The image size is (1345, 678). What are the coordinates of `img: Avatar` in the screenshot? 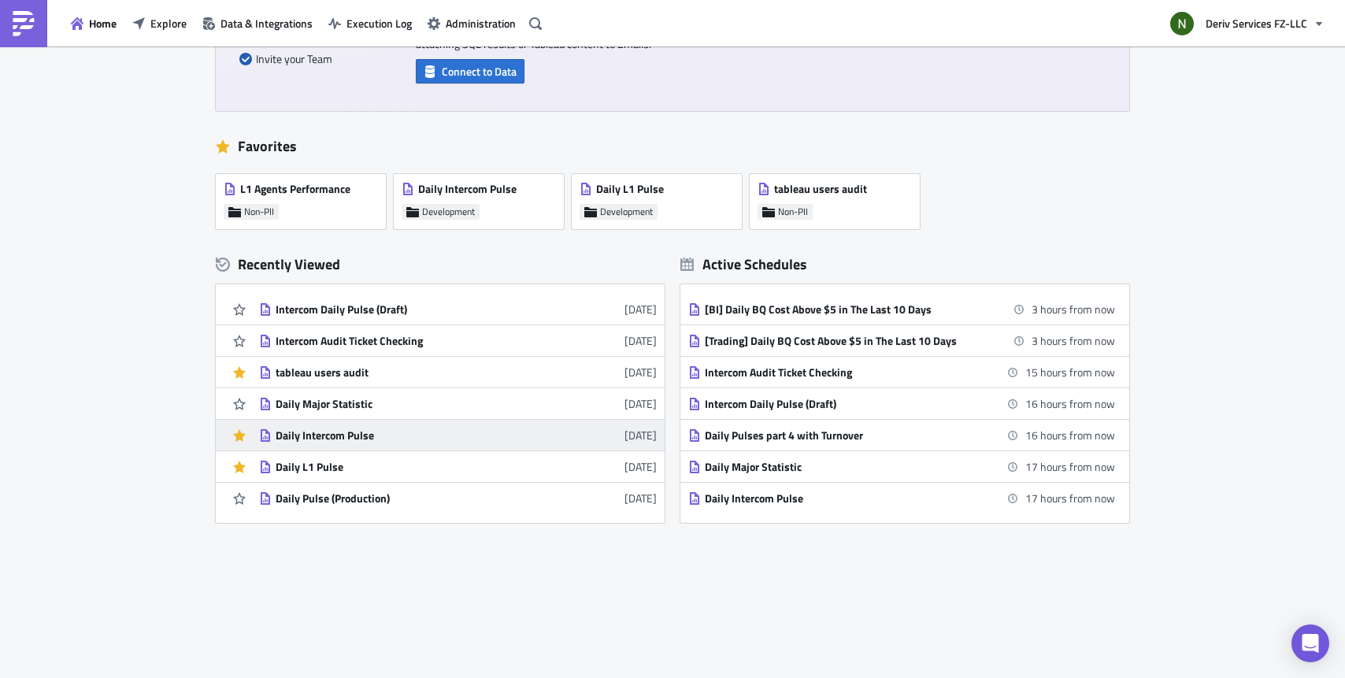 It's located at (1182, 24).